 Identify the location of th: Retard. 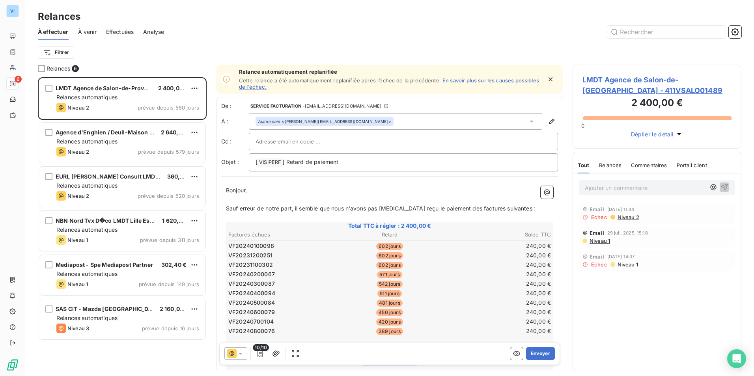
(390, 235).